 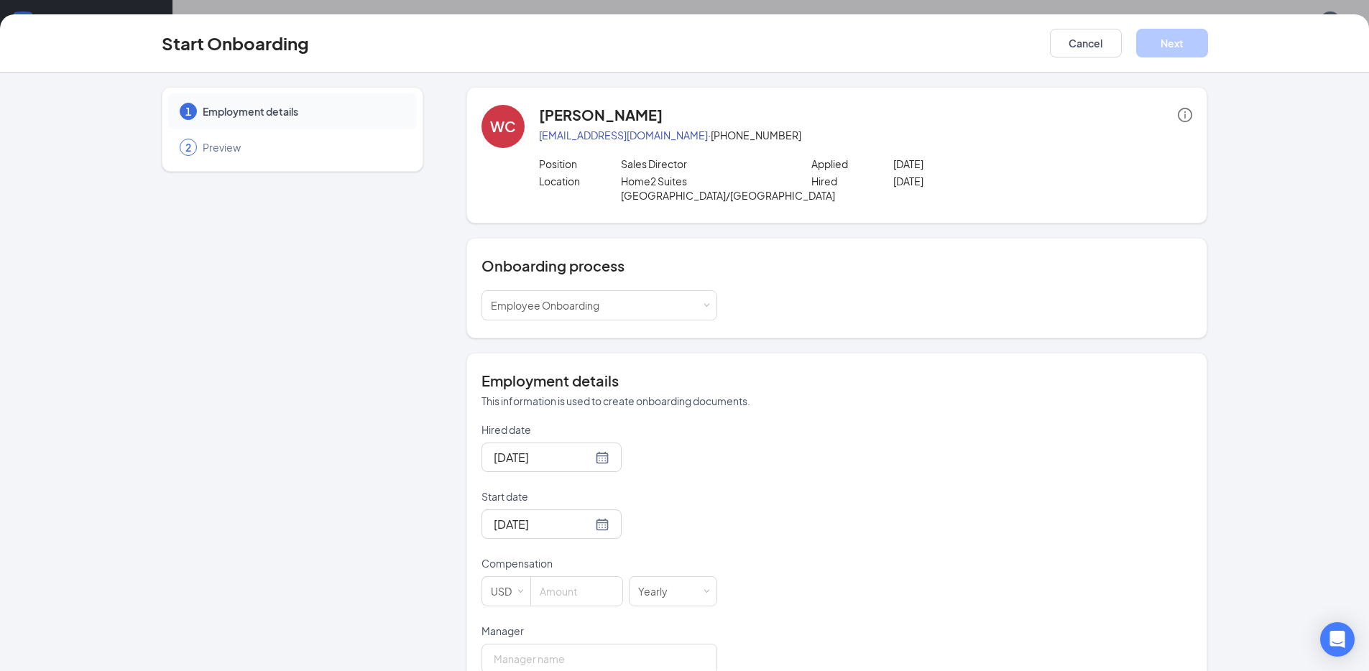 What do you see at coordinates (545, 305) in the screenshot?
I see `span: Employee Onboarding` at bounding box center [545, 305].